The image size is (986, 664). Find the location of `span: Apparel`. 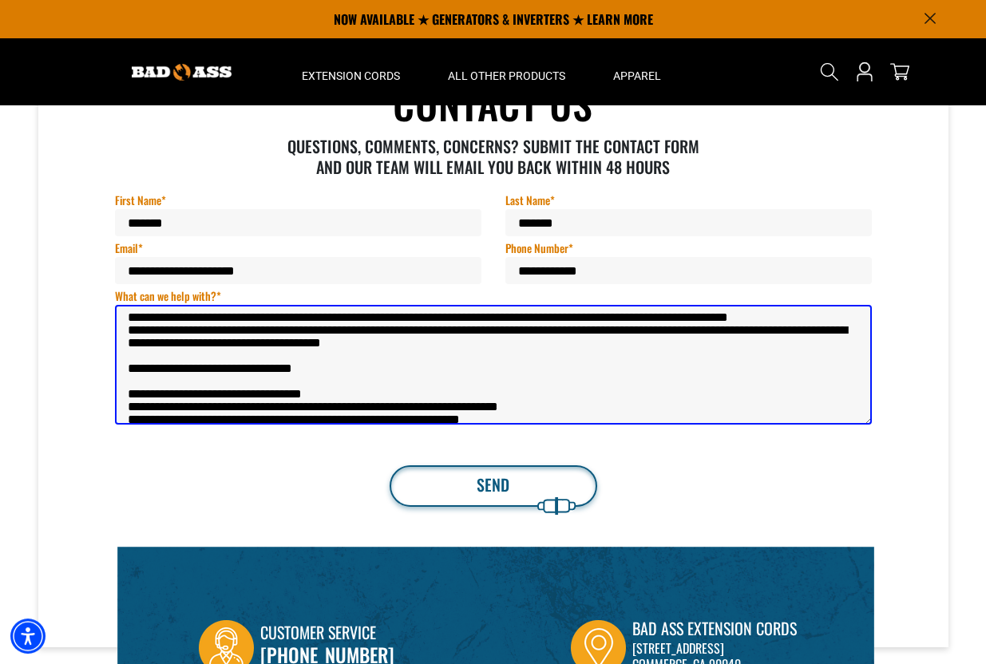

span: Apparel is located at coordinates (637, 76).